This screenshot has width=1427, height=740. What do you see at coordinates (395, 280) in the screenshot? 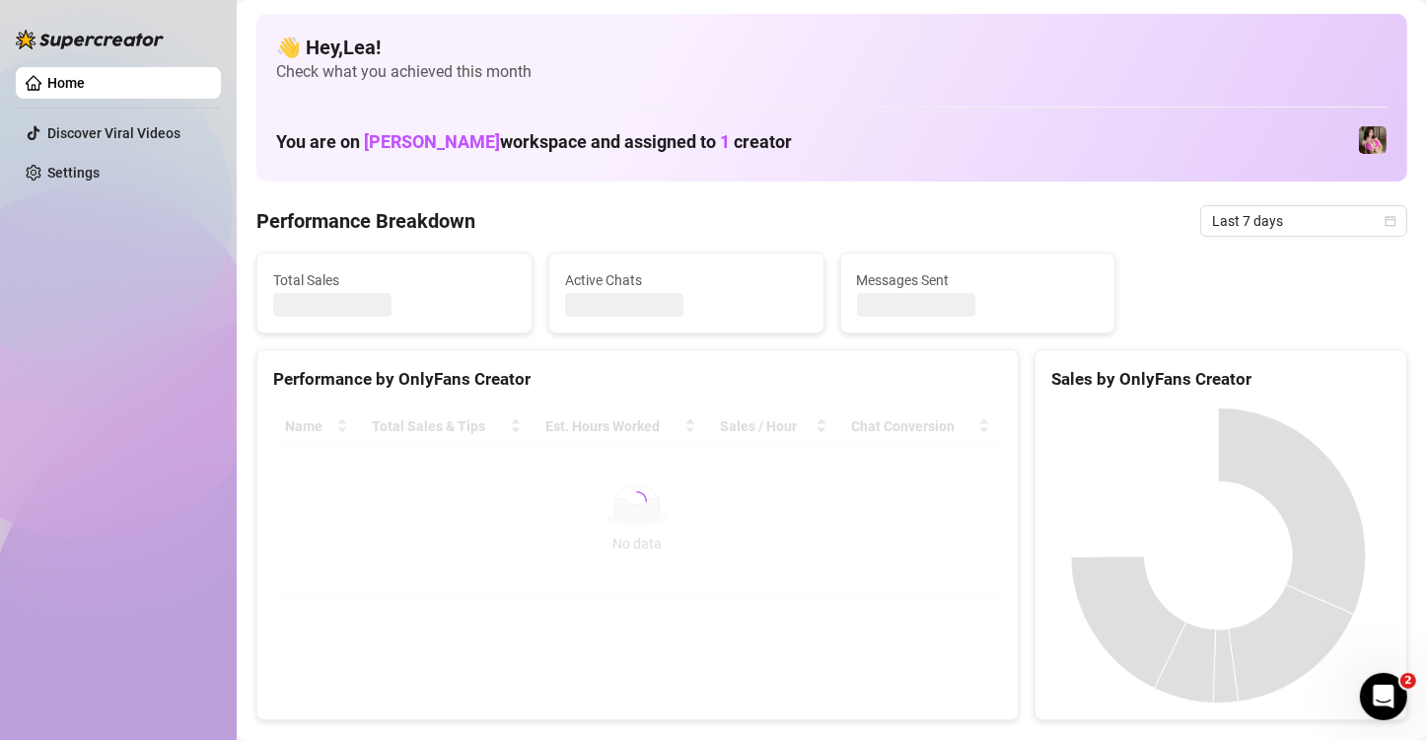
I see `span: Total Sales` at bounding box center [395, 280].